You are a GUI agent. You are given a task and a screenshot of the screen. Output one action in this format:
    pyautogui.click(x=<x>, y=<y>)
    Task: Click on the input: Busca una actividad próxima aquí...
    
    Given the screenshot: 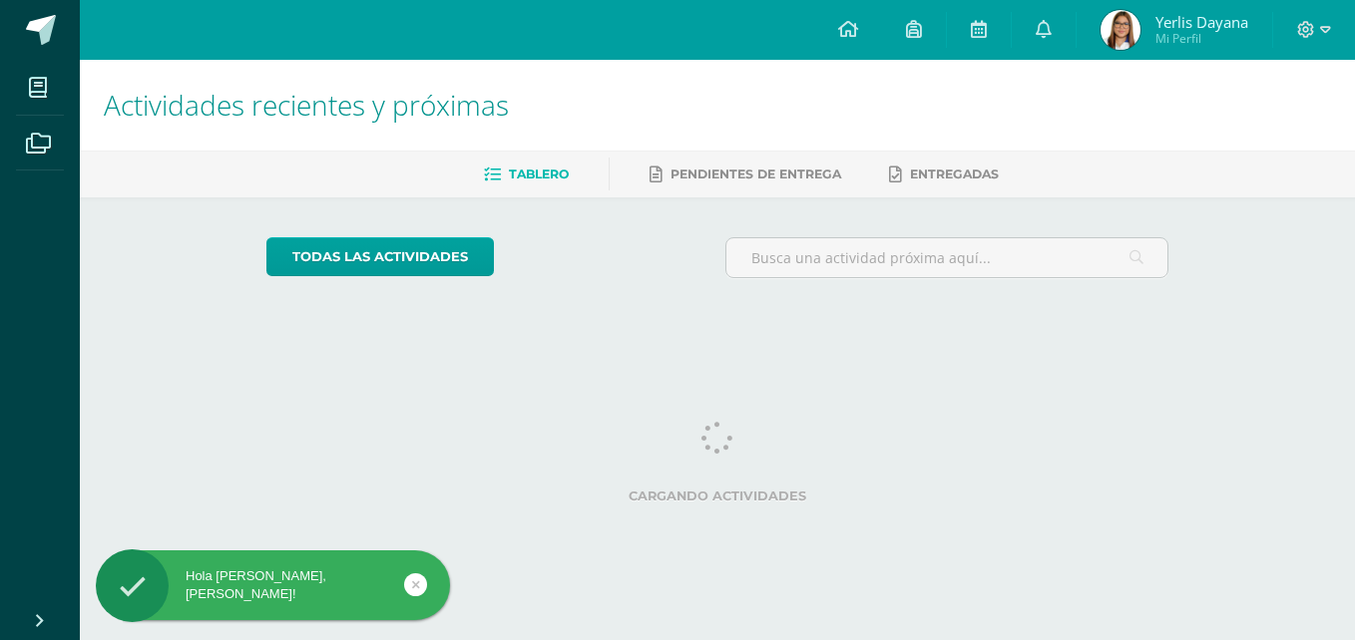 What is the action you would take?
    pyautogui.click(x=947, y=257)
    